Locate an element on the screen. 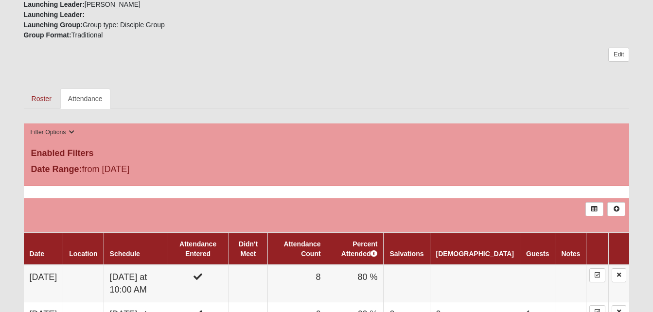 This screenshot has height=312, width=653. a: Delete is located at coordinates (619, 275).